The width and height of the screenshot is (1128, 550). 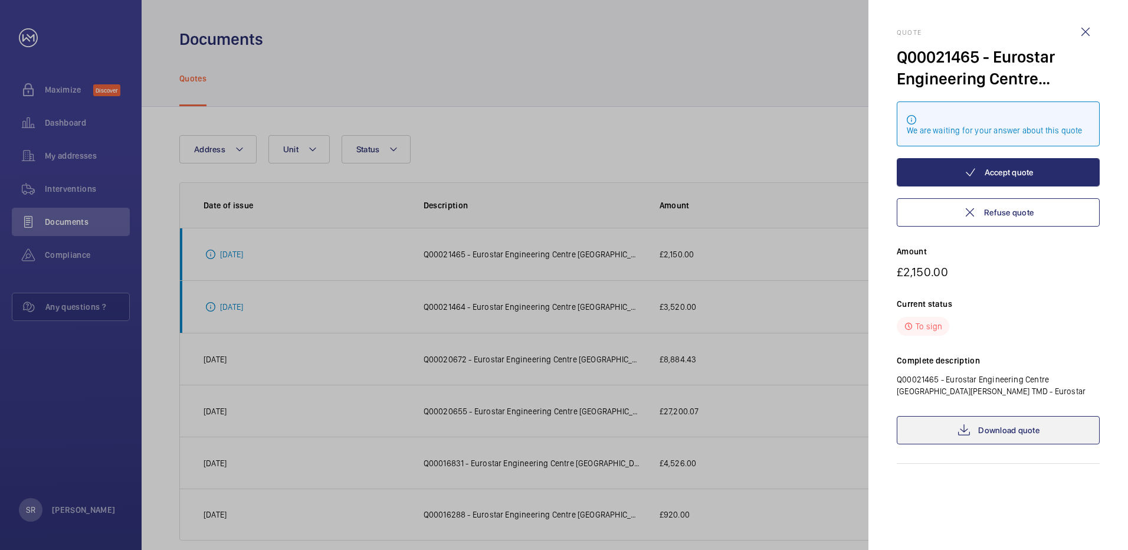 What do you see at coordinates (998, 212) in the screenshot?
I see `button: Refuse quote` at bounding box center [998, 212].